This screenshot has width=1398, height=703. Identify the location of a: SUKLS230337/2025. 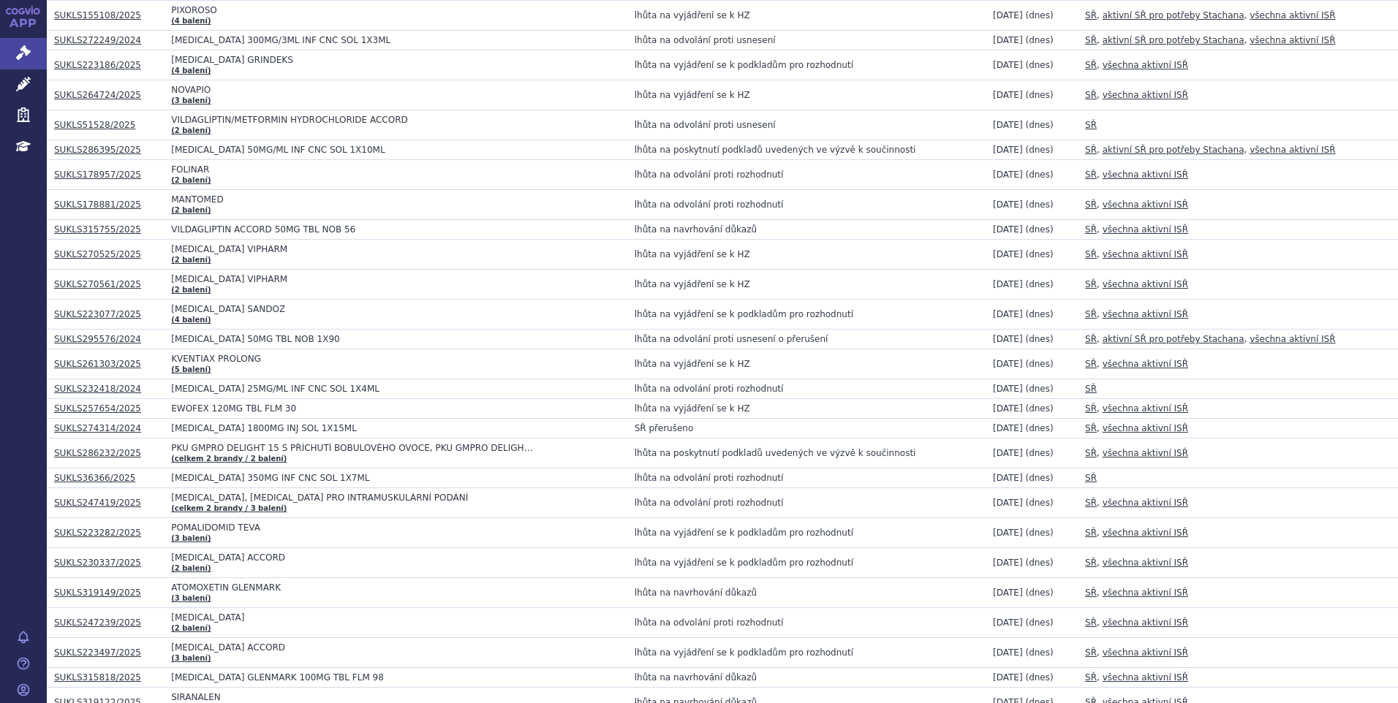
(97, 563).